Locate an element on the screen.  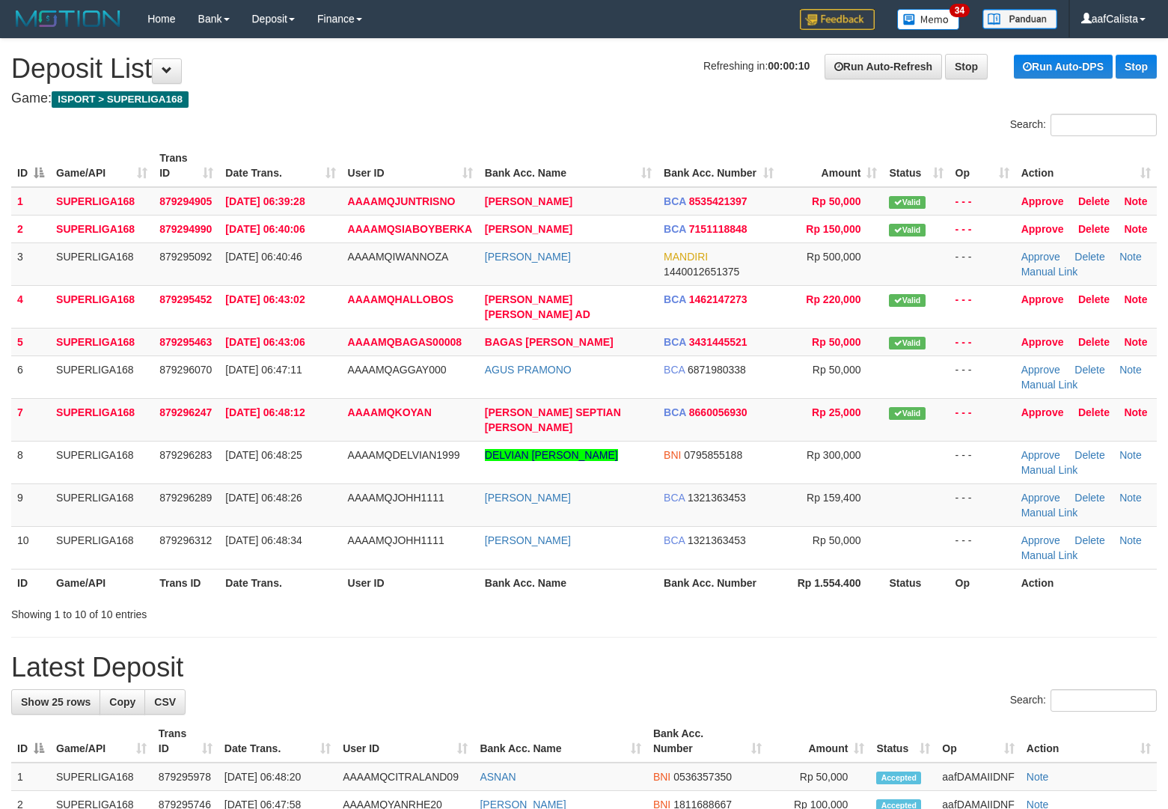
td: 4 is located at coordinates (31, 306).